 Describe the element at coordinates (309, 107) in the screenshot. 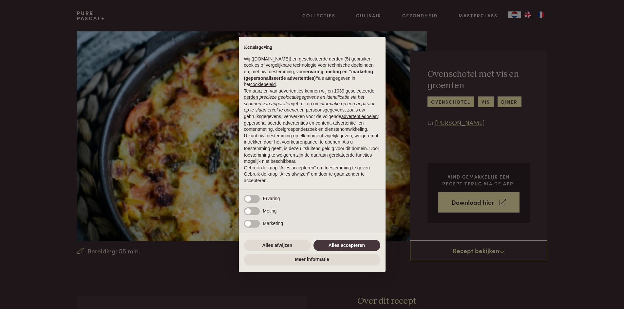

I see `em: informatie op een apparaat op te slaan en/of te openen` at that location.